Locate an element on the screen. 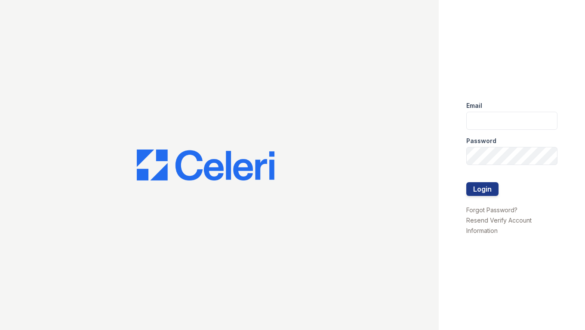 This screenshot has height=330, width=585. a: Forgot Password? is located at coordinates (492, 210).